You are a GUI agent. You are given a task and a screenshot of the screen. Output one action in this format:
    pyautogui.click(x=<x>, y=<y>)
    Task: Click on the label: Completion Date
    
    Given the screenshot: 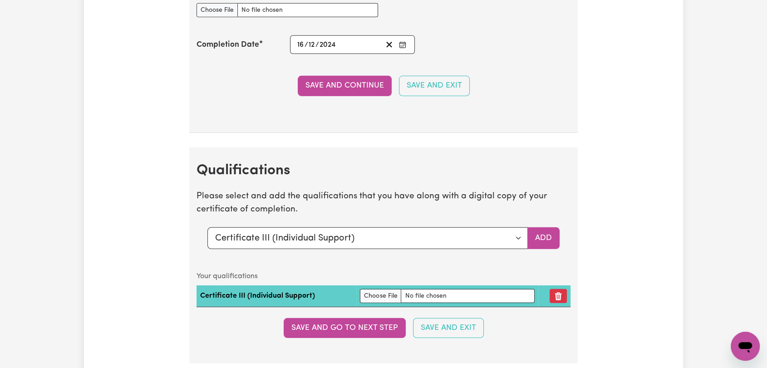 What is the action you would take?
    pyautogui.click(x=228, y=45)
    